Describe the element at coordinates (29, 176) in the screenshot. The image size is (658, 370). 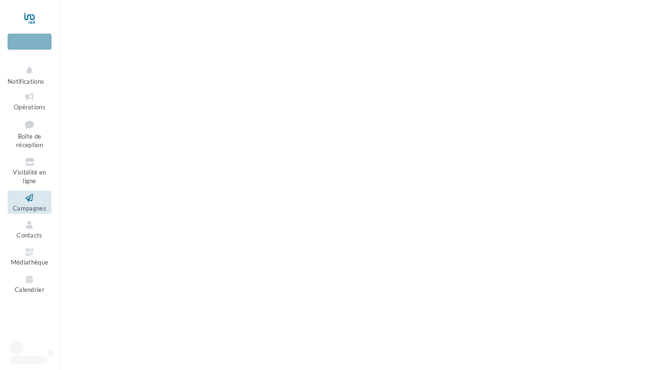
I see `span: Visibilité en ligne` at that location.